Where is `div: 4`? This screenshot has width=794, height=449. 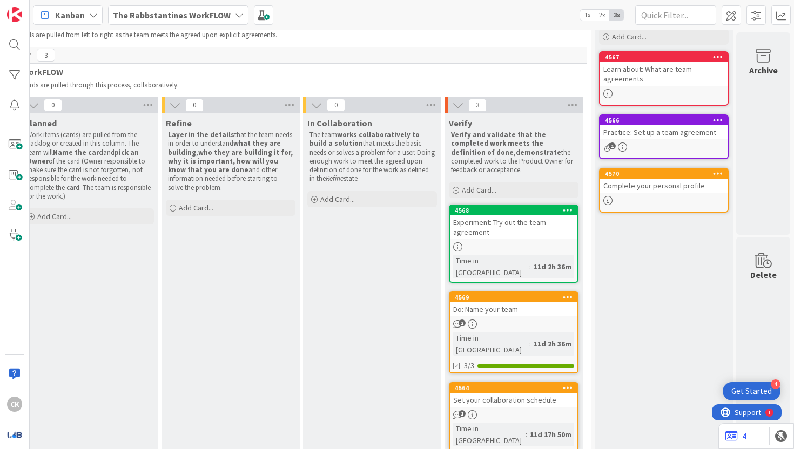 div: 4 is located at coordinates (776, 385).